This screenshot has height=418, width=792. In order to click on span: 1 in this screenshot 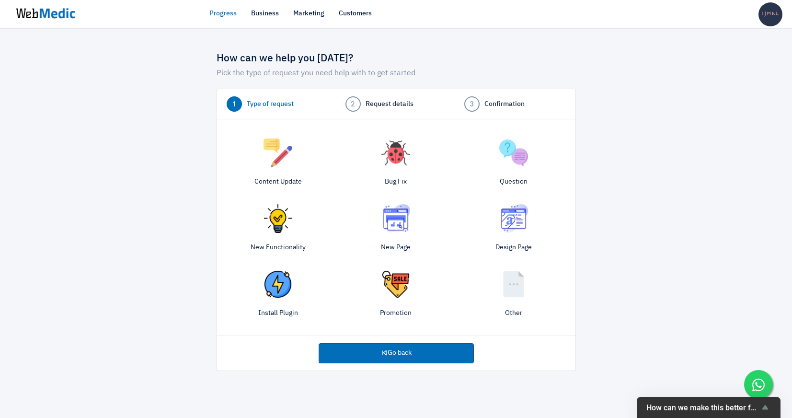, I will do `click(234, 104)`.